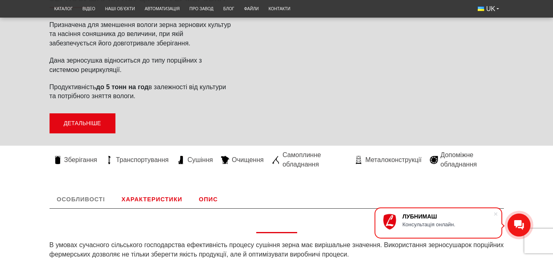  Describe the element at coordinates (448, 217) in the screenshot. I see `div: ЛУБНИМАШ` at that location.